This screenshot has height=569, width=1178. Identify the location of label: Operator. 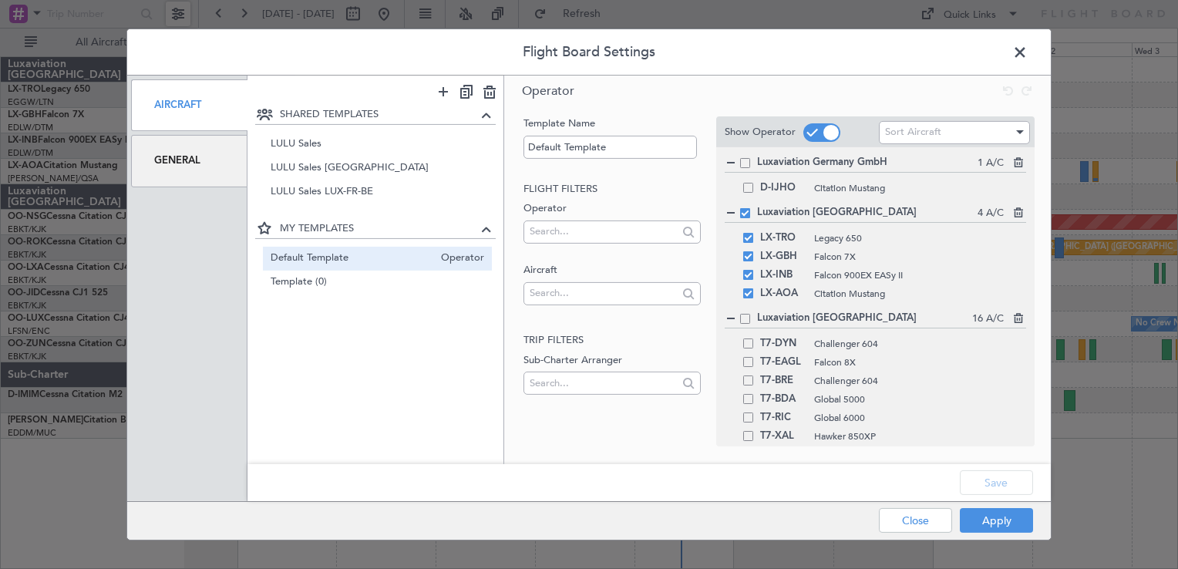
(611, 209).